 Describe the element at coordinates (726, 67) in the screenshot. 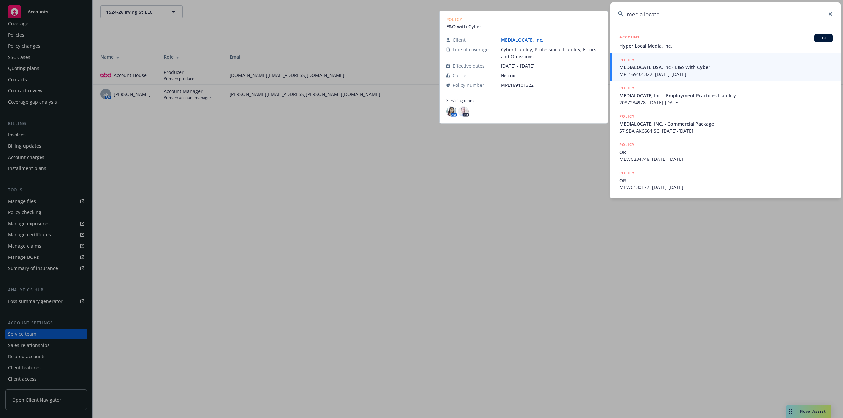

I see `span: MEDIALOCATE USA, Inc - E&o With Cyber` at that location.